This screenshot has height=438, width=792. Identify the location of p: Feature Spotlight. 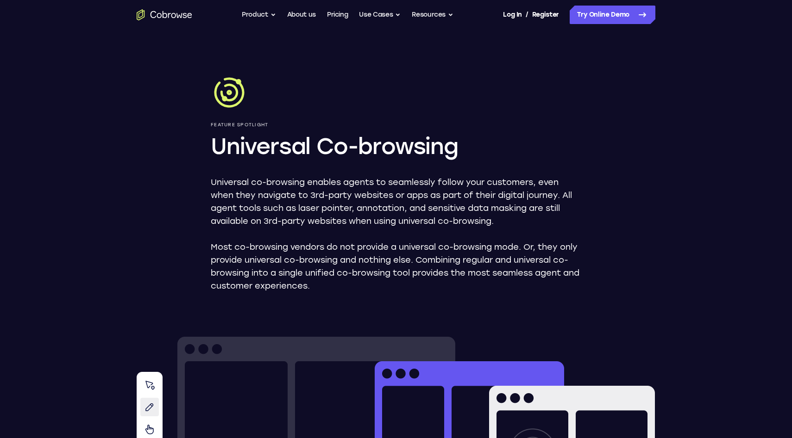
(396, 125).